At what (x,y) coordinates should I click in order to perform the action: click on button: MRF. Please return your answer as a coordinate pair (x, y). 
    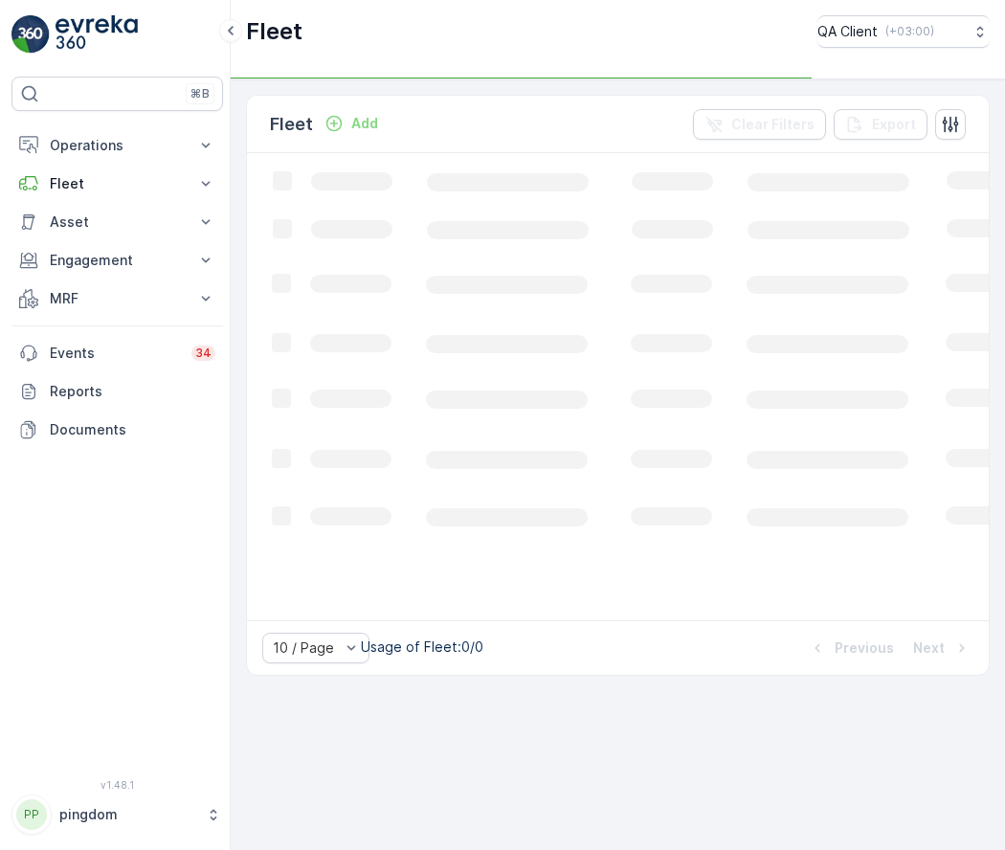
    Looking at the image, I should click on (117, 298).